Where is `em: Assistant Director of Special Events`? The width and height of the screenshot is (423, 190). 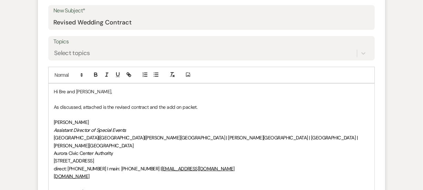 em: Assistant Director of Special Events is located at coordinates (90, 130).